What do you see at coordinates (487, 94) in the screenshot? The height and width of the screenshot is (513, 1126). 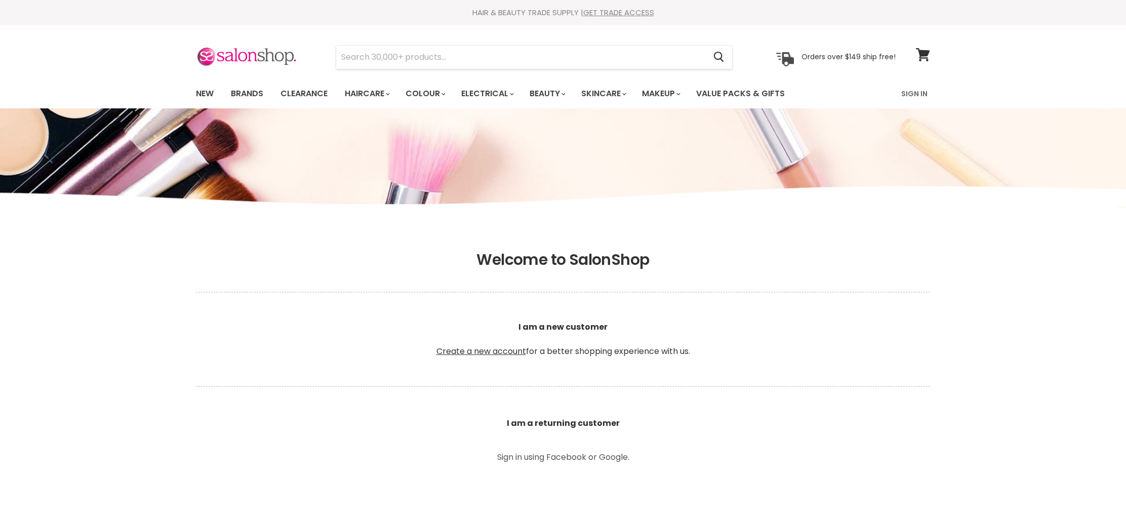 I see `a: Electrical` at bounding box center [487, 94].